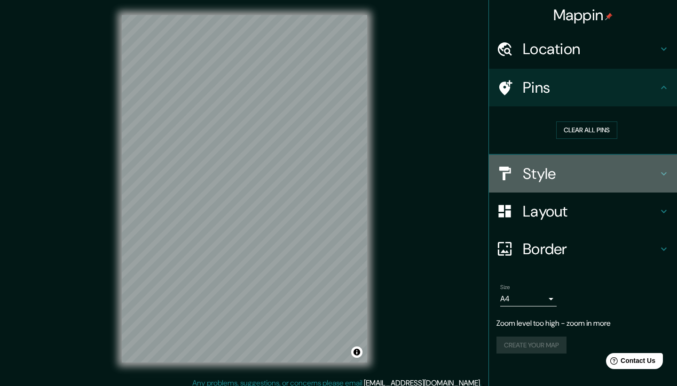 The image size is (677, 386). I want to click on div: Border, so click(583, 249).